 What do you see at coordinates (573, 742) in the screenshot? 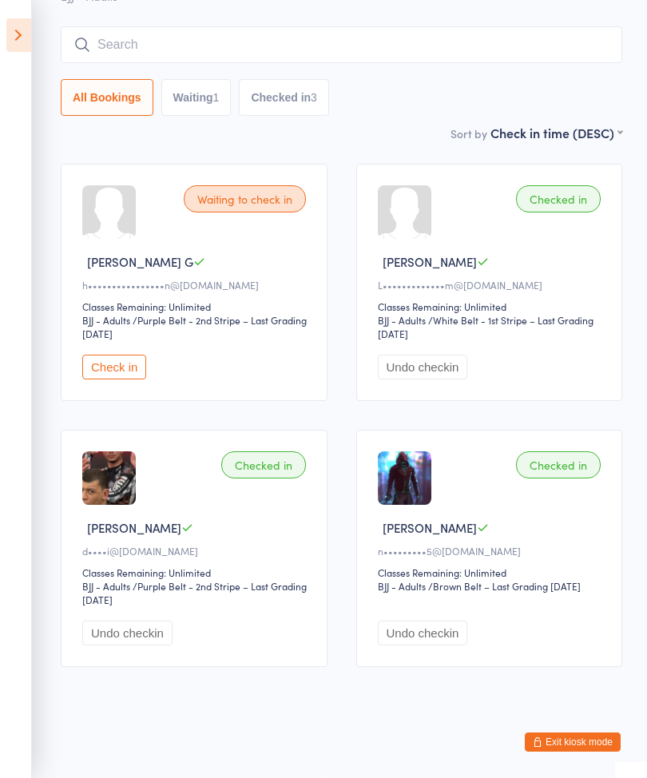
I see `button: Exit kiosk mode` at bounding box center [573, 742].